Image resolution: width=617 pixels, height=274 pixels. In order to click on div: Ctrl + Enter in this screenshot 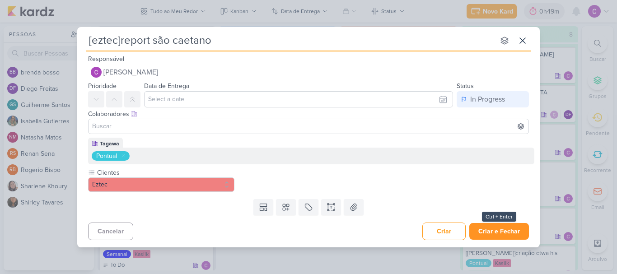, I will do `click(499, 217)`.